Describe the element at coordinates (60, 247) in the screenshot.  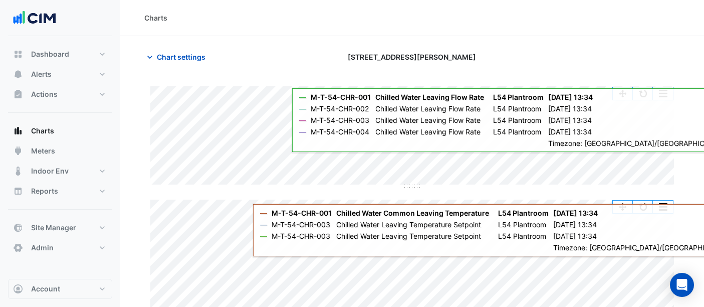
I see `button: Admin` at that location.